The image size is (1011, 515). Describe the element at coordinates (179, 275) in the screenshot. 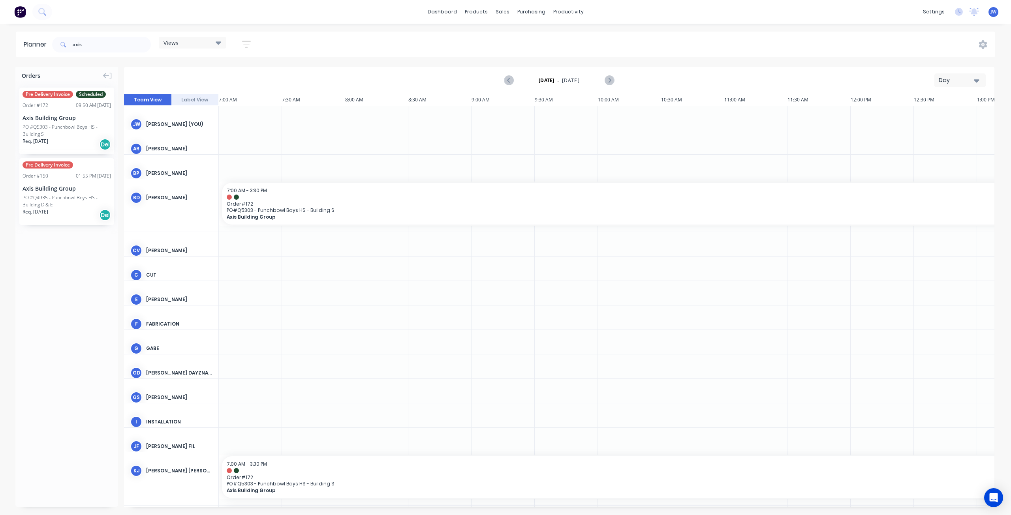

I see `div: Cut` at that location.